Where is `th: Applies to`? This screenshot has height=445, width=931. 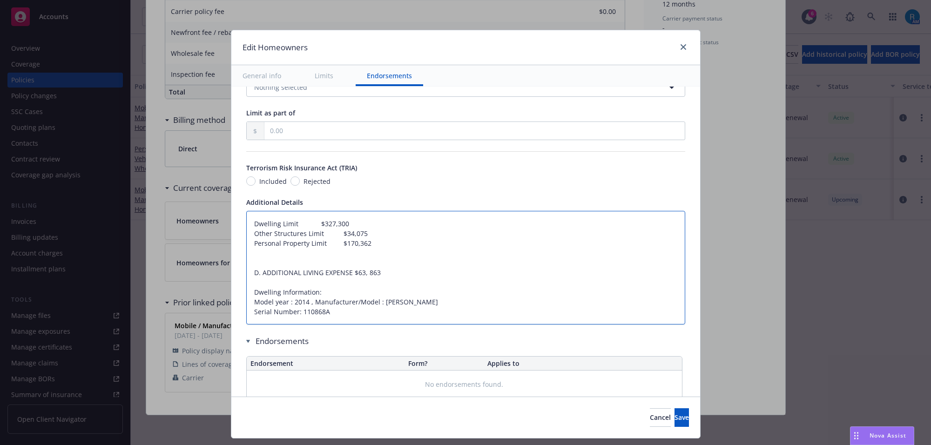 th: Applies to is located at coordinates (582, 364).